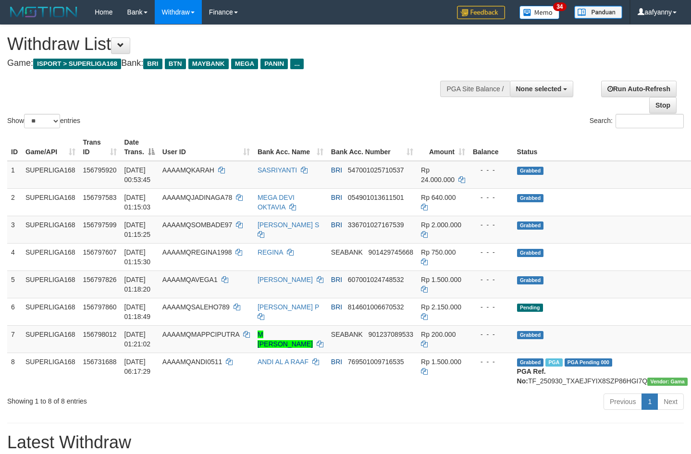  Describe the element at coordinates (475, 89) in the screenshot. I see `div: PGA Site Balance /` at that location.